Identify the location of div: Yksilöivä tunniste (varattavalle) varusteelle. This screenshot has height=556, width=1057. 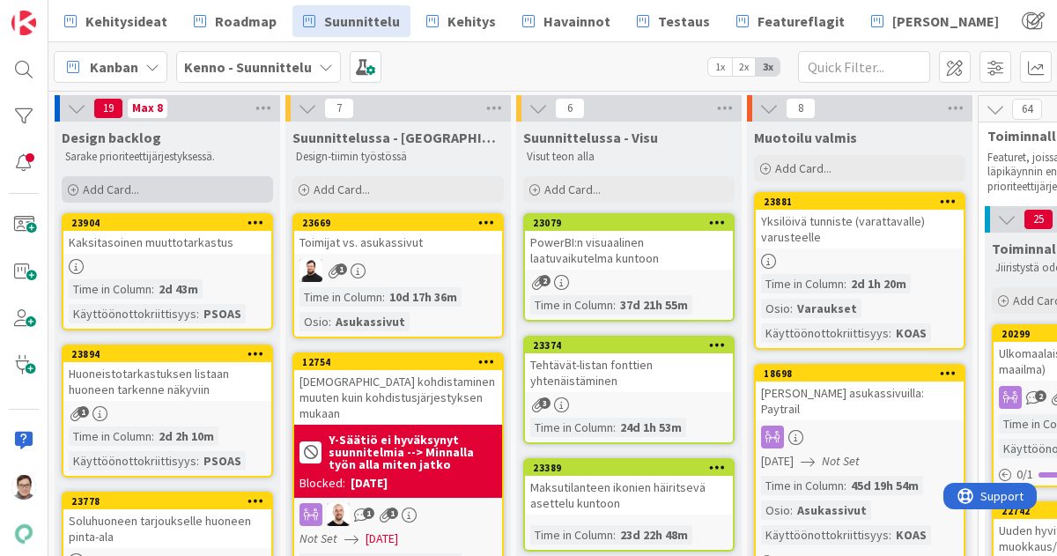
(860, 229).